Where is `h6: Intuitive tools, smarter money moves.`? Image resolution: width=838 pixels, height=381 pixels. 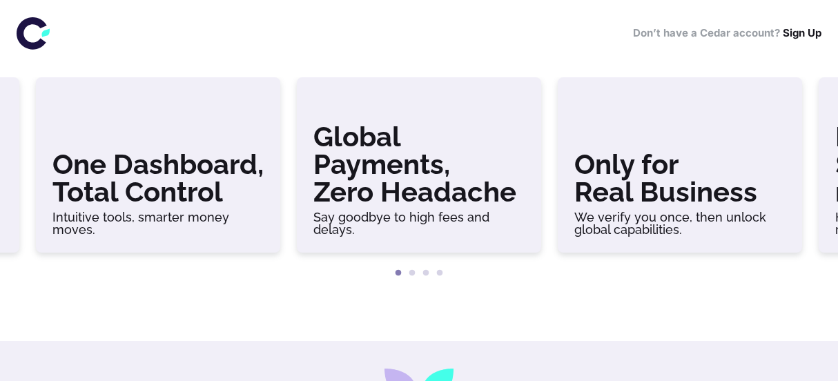
h6: Intuitive tools, smarter money moves. is located at coordinates (158, 224).